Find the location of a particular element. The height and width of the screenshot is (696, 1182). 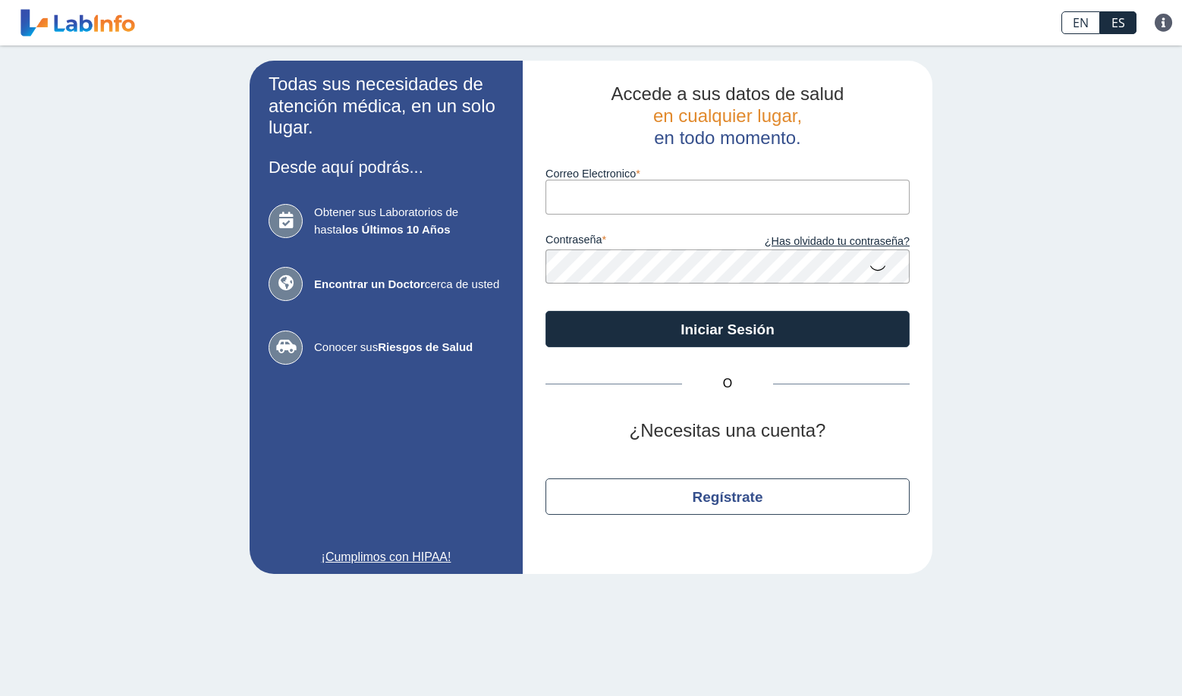

span: Conocer sus is located at coordinates (409, 347).